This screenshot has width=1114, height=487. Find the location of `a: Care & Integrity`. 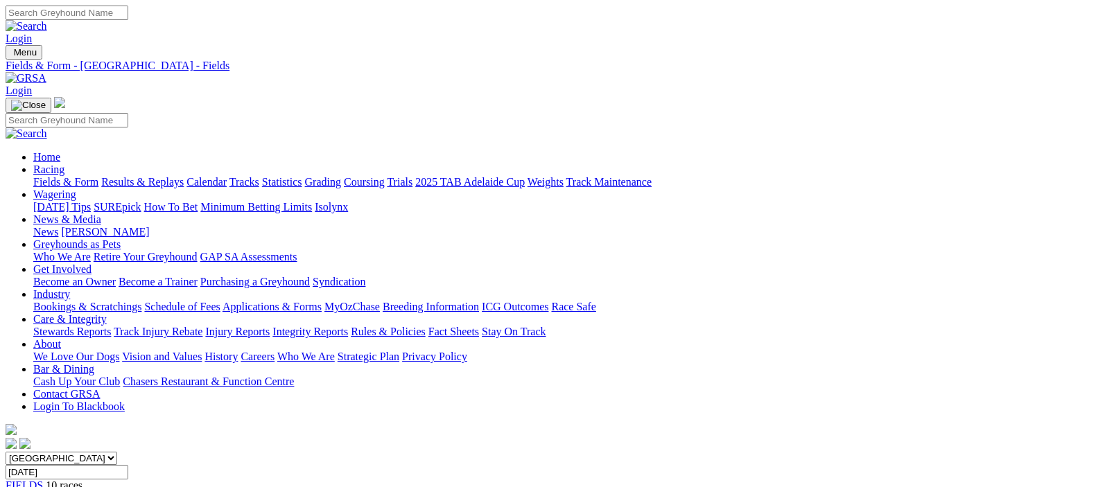

a: Care & Integrity is located at coordinates (70, 319).